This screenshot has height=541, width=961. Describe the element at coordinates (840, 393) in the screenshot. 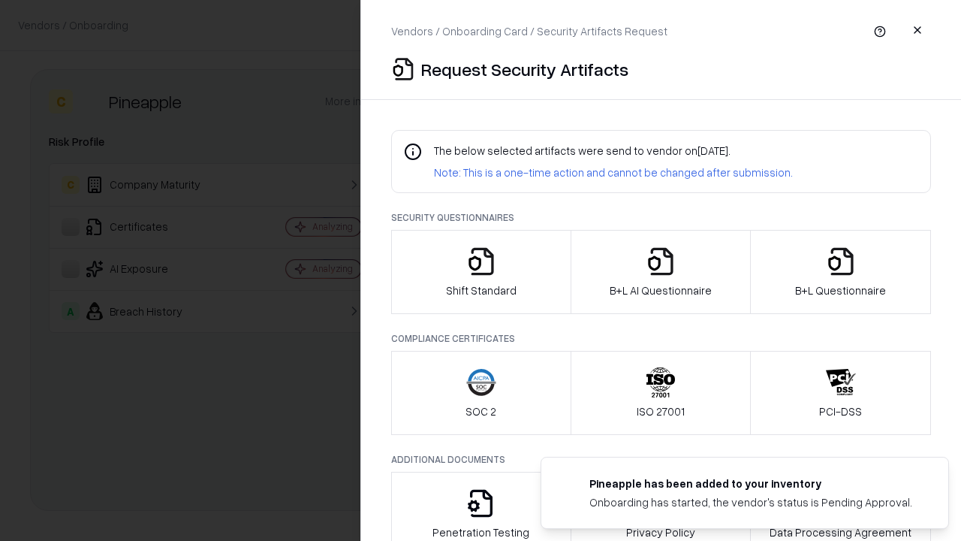

I see `button: PCI-DSS` at that location.